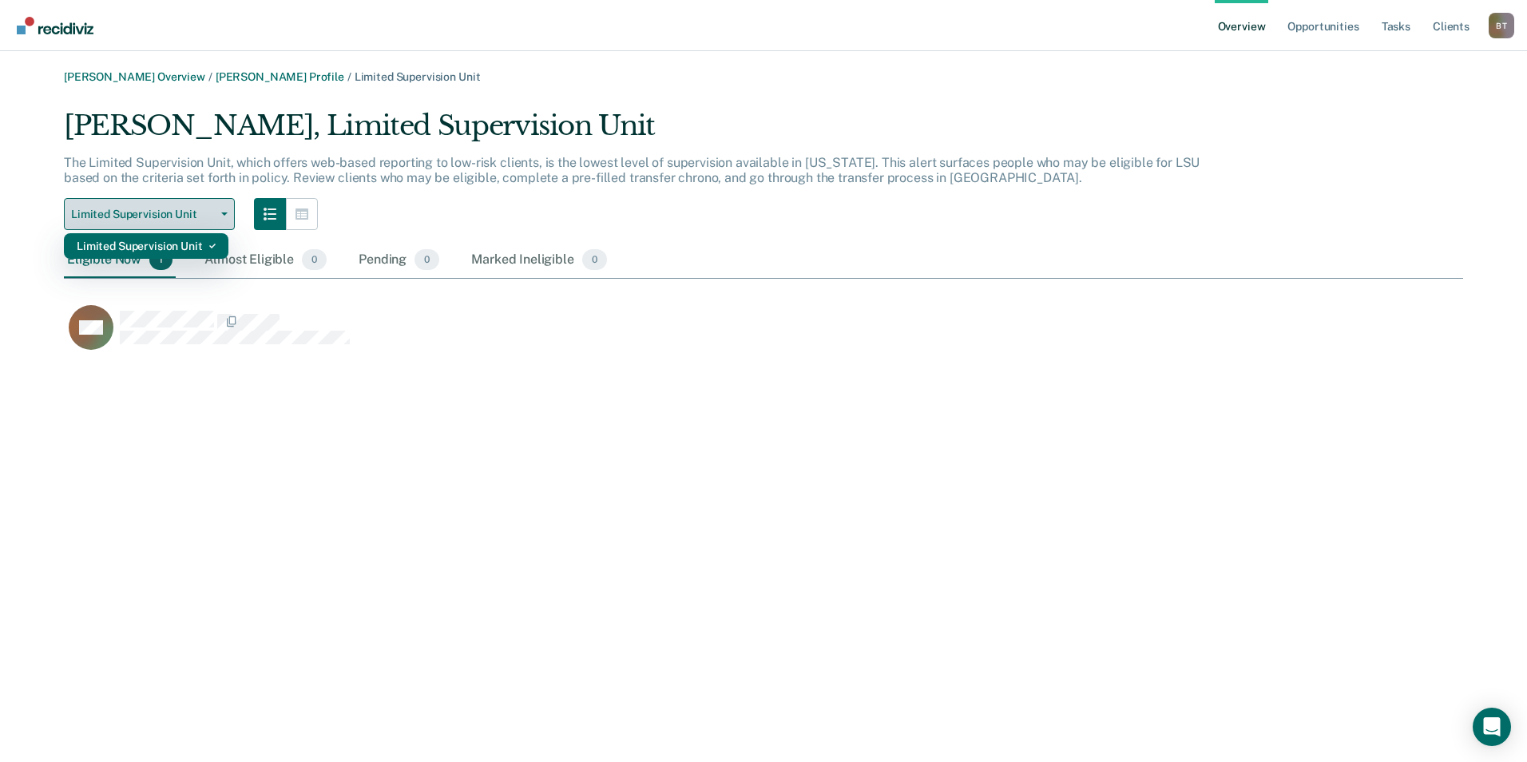 This screenshot has width=1527, height=762. Describe the element at coordinates (676, 336) in the screenshot. I see `div: CaseloadOpportunityCell-21778` at that location.